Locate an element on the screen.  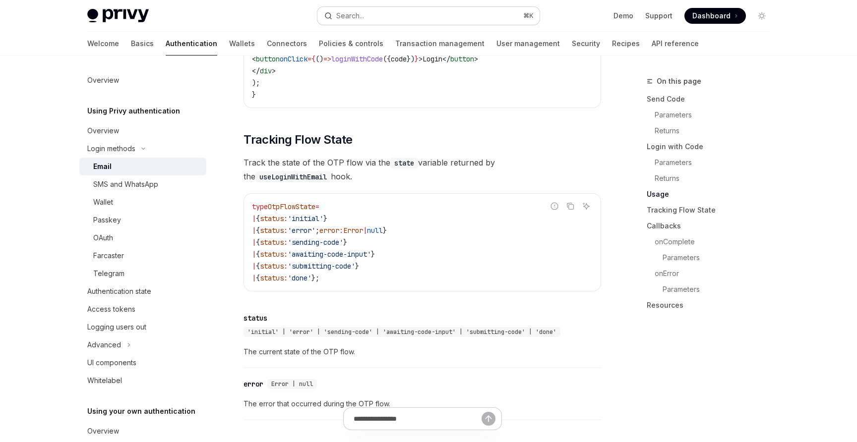
span: type is located at coordinates (260, 207).